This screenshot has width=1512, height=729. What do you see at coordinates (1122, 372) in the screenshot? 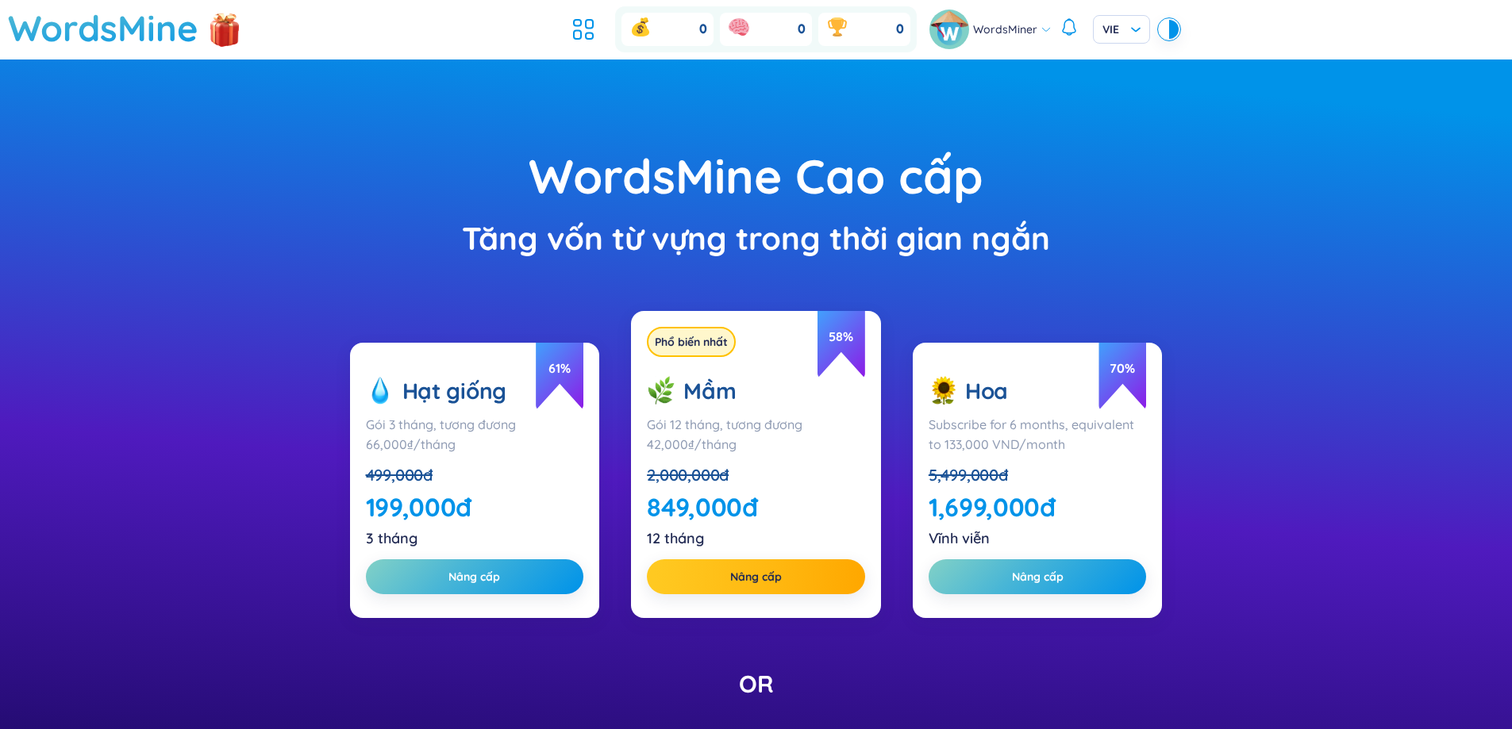
I see `span: 70 %` at bounding box center [1122, 372].